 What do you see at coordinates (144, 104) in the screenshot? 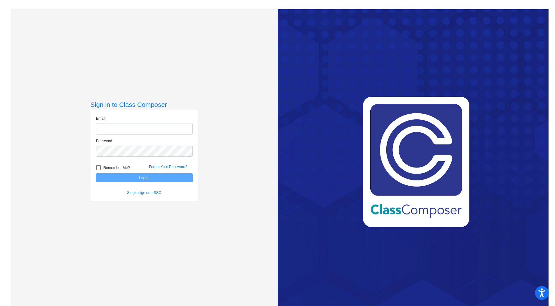
I see `h3: Sign in to Class Composer` at bounding box center [144, 104].